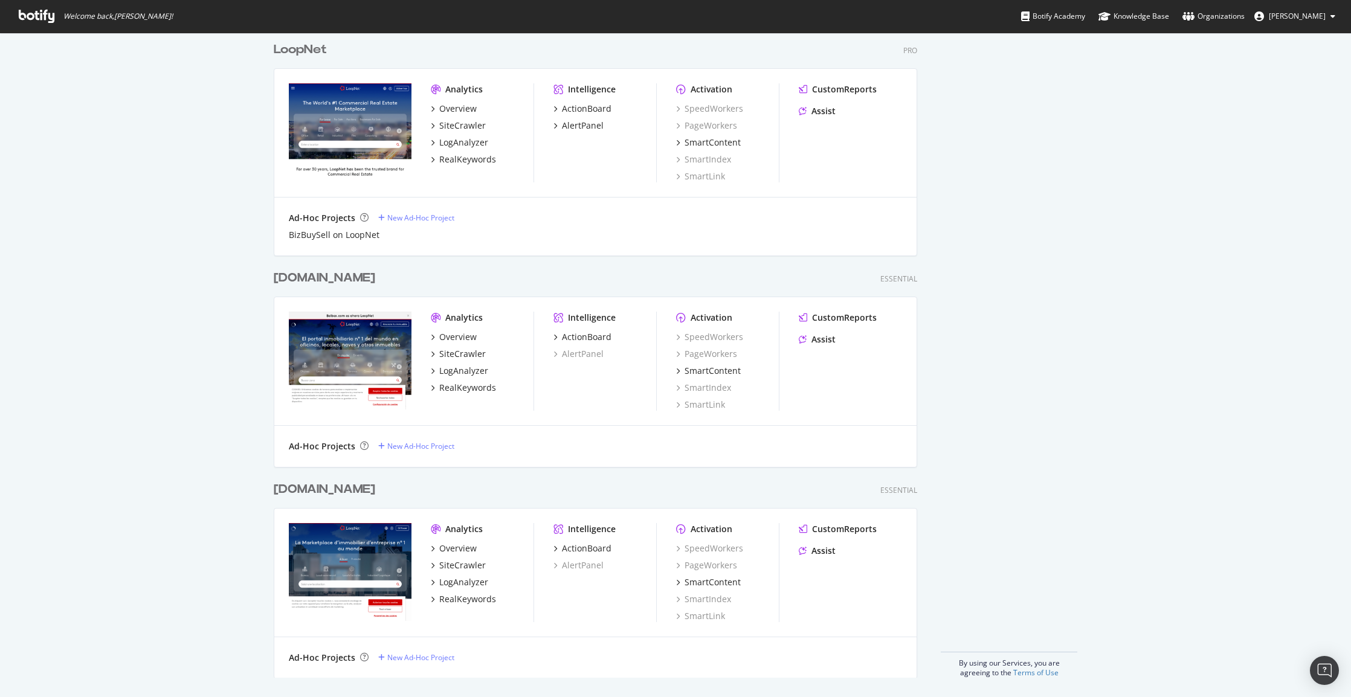  What do you see at coordinates (1009, 665) in the screenshot?
I see `div: By using our Services, you are agreeing to the` at bounding box center [1009, 665].